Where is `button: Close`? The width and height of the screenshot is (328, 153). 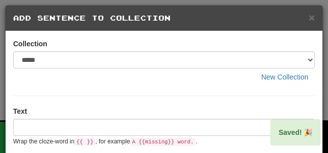
button: Close is located at coordinates (312, 17).